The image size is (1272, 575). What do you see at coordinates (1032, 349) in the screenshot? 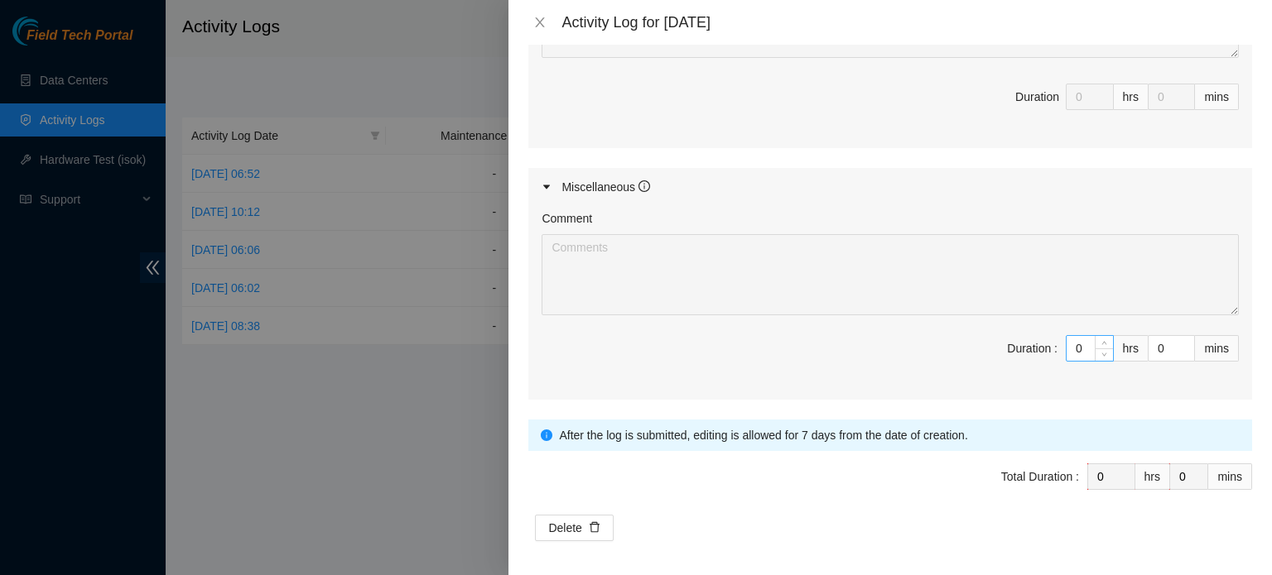
I see `div: Duration :` at bounding box center [1032, 349].